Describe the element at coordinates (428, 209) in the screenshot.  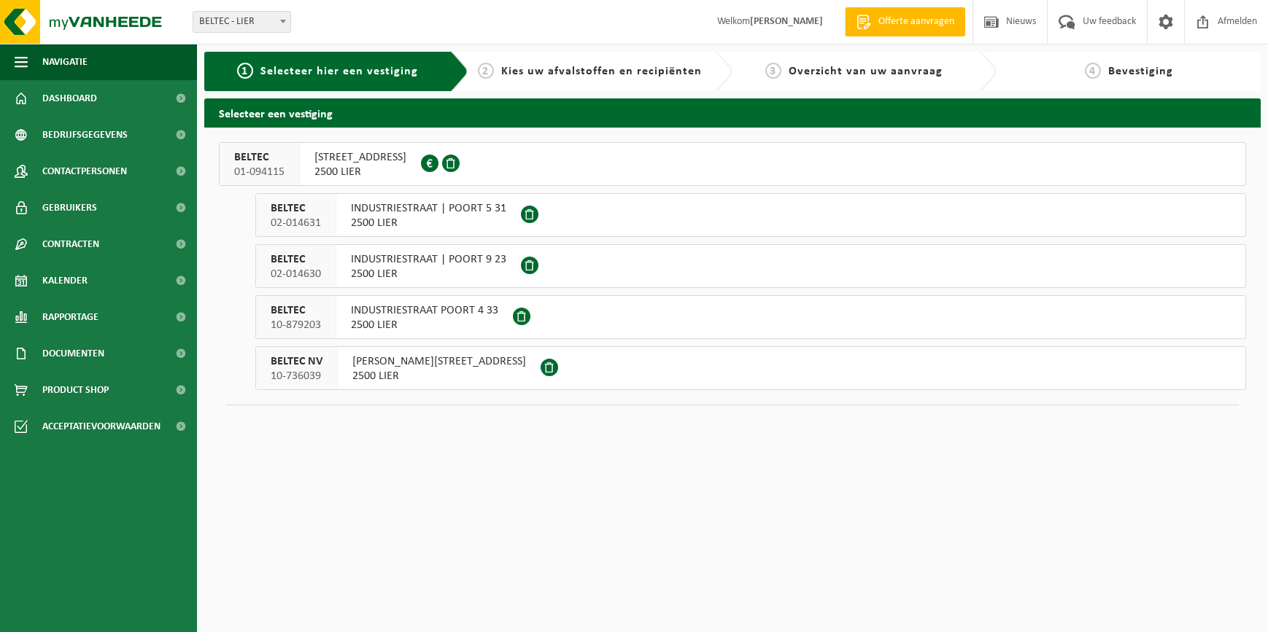
I see `span: INDUSTRIESTRAAT | POORT 5 31` at that location.